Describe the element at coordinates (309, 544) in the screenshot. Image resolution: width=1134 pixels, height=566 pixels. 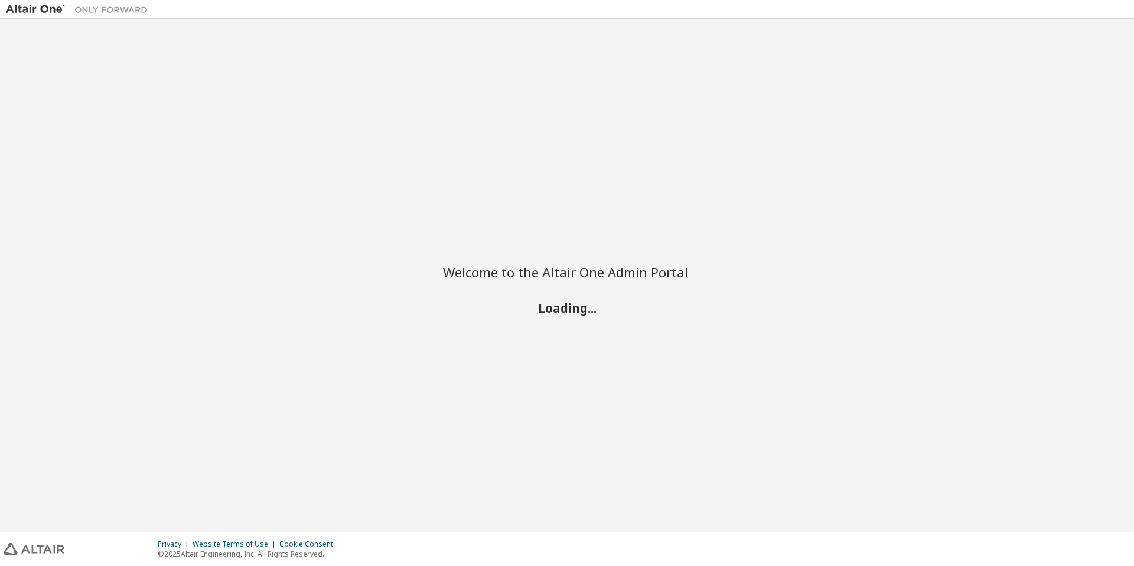
I see `div: Cookie Consent` at that location.